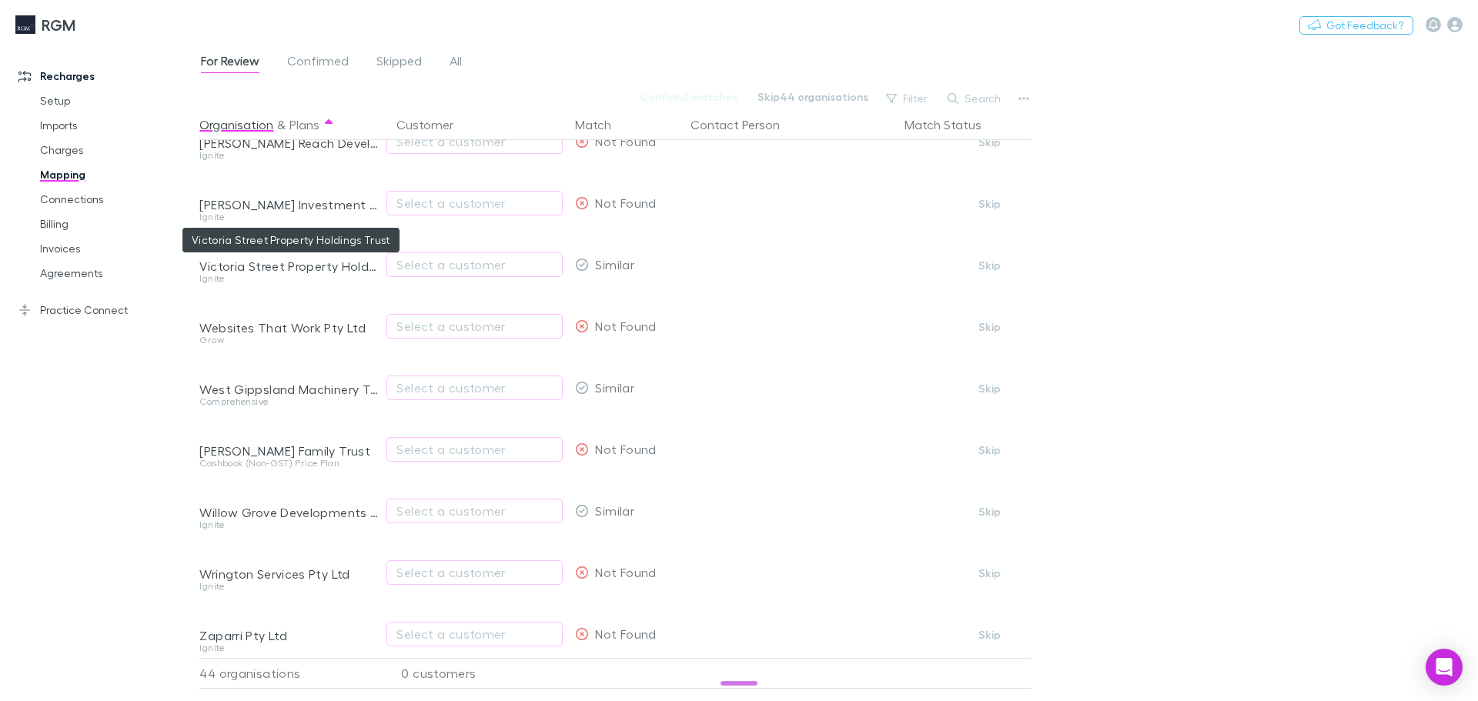  I want to click on button: Match, so click(602, 125).